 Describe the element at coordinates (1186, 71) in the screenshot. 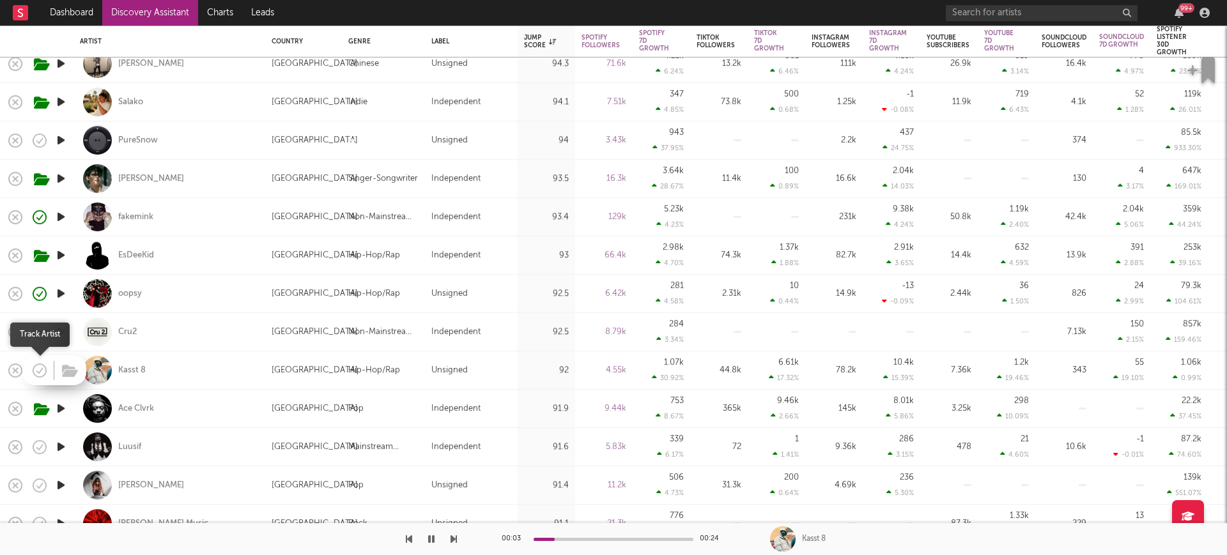

I see `div: 23.37 %` at that location.